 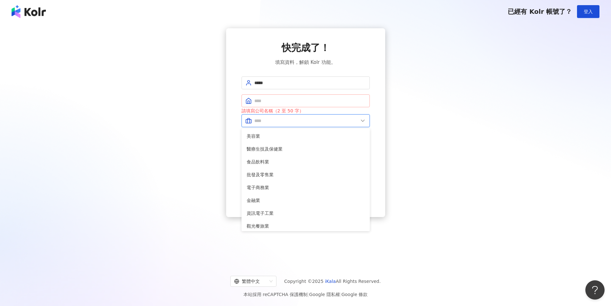 I want to click on span: 食品飲料業, so click(x=306, y=162).